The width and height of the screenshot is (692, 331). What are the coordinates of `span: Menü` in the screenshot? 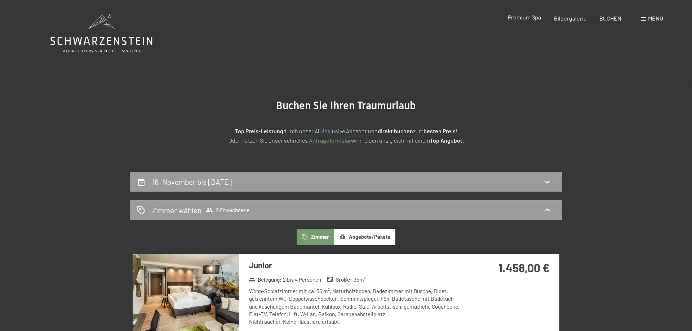 It's located at (656, 18).